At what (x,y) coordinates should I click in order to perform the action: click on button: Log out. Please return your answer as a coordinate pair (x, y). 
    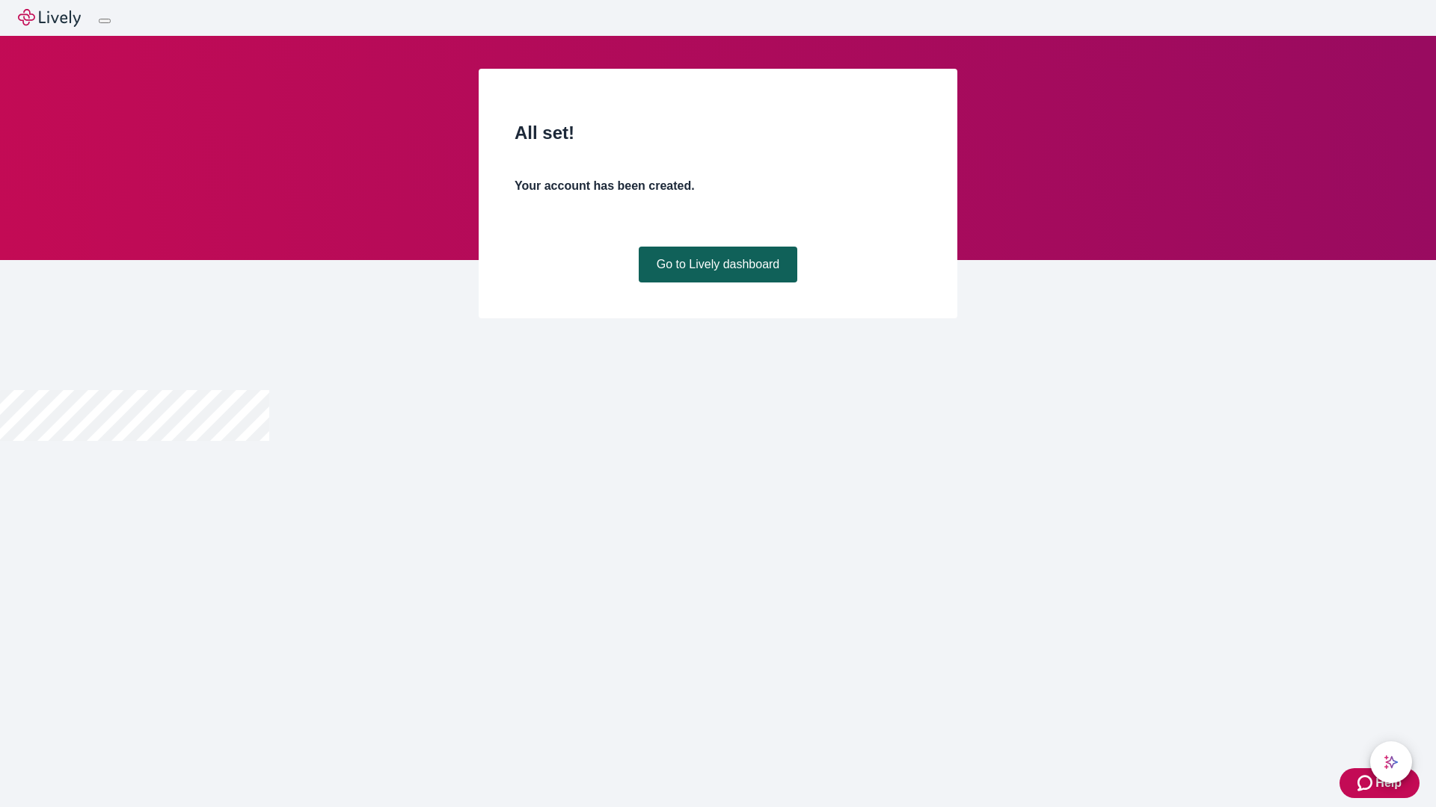
    Looking at the image, I should click on (105, 21).